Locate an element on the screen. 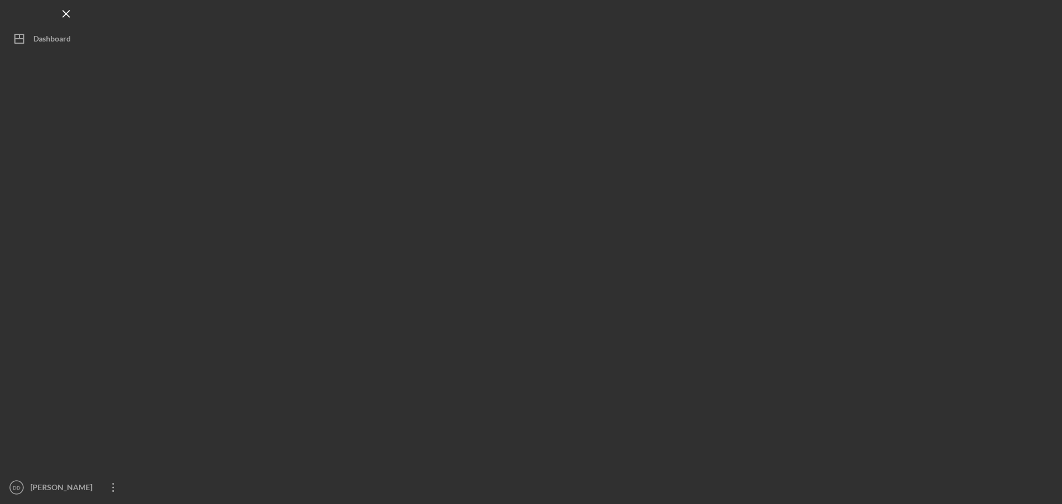 Image resolution: width=1062 pixels, height=504 pixels. div: Dashboard is located at coordinates (52, 40).